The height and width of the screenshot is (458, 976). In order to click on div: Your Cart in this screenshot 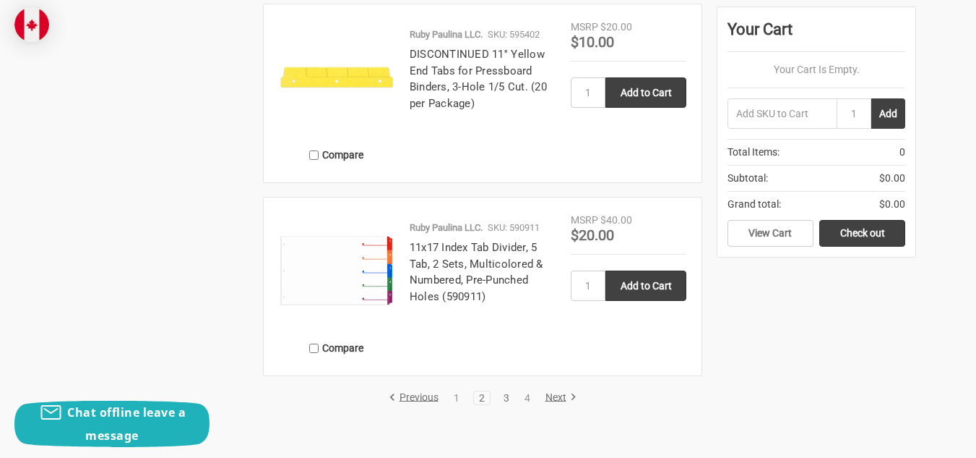, I will do `click(817, 35)`.